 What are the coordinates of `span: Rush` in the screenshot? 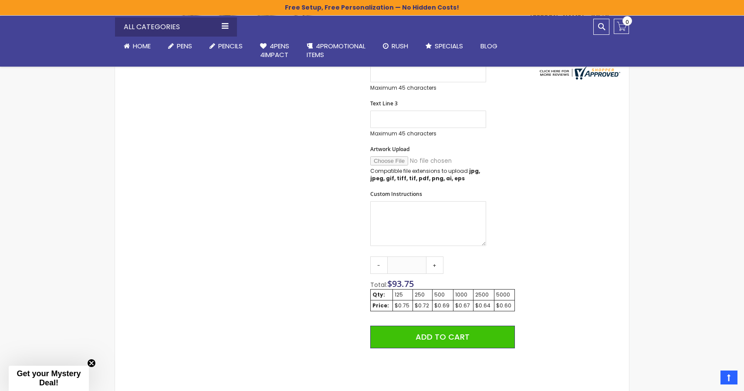 It's located at (400, 46).